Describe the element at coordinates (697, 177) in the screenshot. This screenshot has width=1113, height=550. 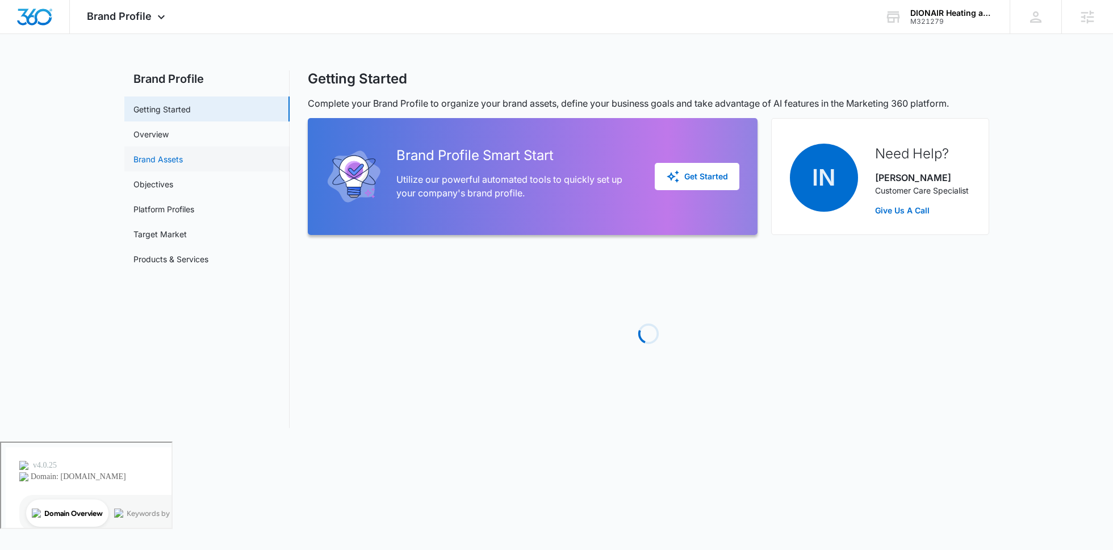
I see `button: Get Started` at that location.